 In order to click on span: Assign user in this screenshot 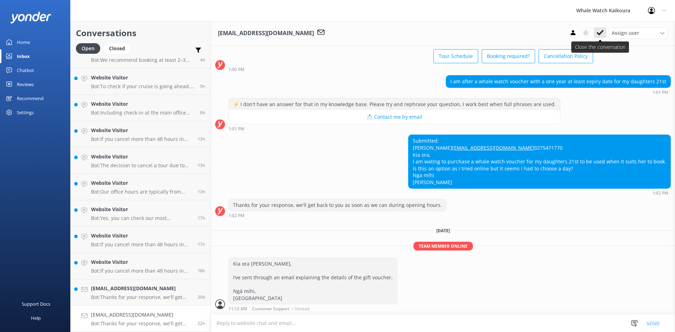, I will do `click(626, 33)`.